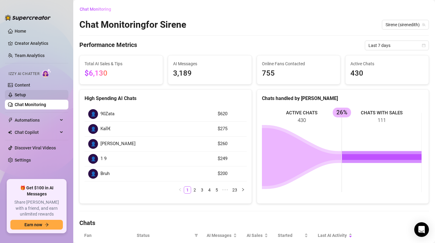 The width and height of the screenshot is (435, 243). What do you see at coordinates (24, 74) in the screenshot?
I see `span: Izzy AI Chatter` at bounding box center [24, 74].